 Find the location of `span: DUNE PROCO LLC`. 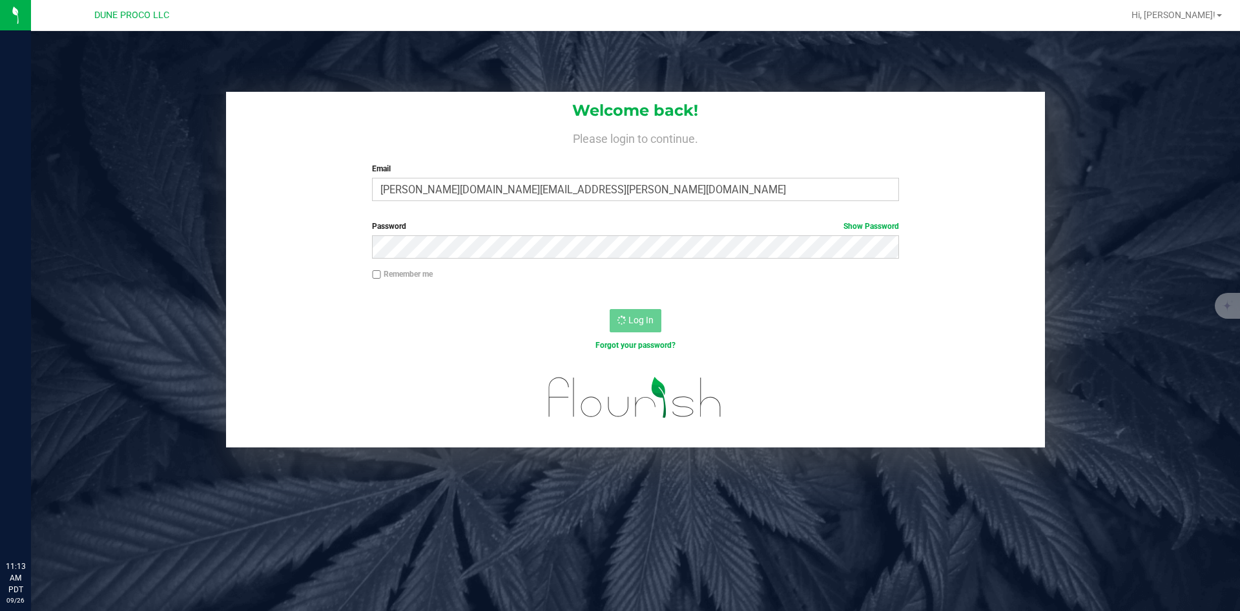

span: DUNE PROCO LLC is located at coordinates (132, 15).